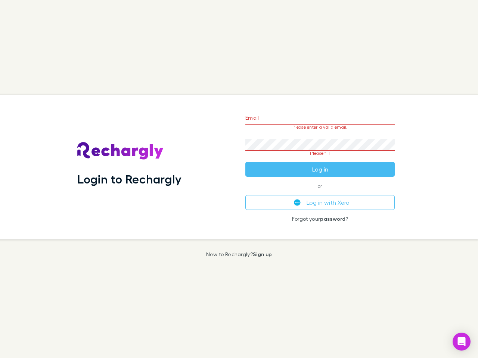 The width and height of the screenshot is (478, 358). What do you see at coordinates (239, 254) in the screenshot?
I see `p: New to Rechargly?` at bounding box center [239, 254].